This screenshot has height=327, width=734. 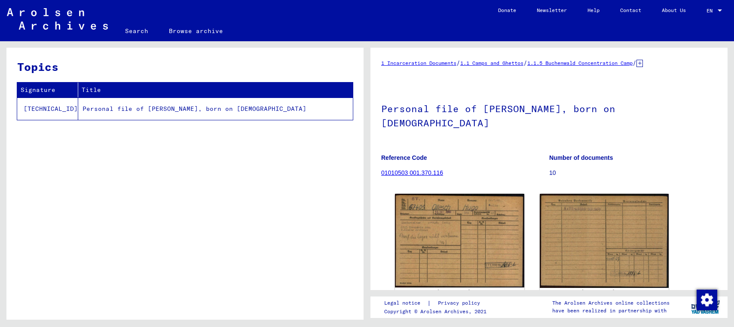 I want to click on b: Number of documents, so click(x=581, y=158).